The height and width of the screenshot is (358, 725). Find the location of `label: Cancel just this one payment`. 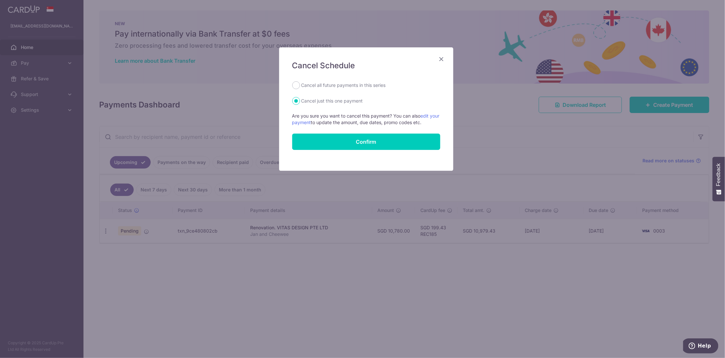

label: Cancel just this one payment is located at coordinates (332, 101).